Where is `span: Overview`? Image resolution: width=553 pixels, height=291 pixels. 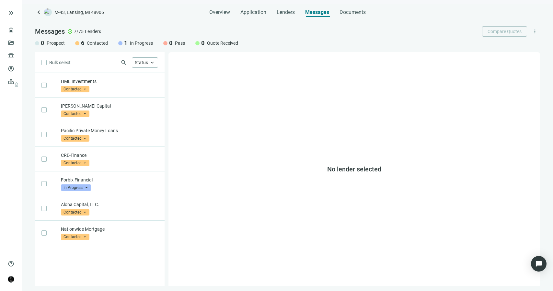 span: Overview is located at coordinates (220, 12).